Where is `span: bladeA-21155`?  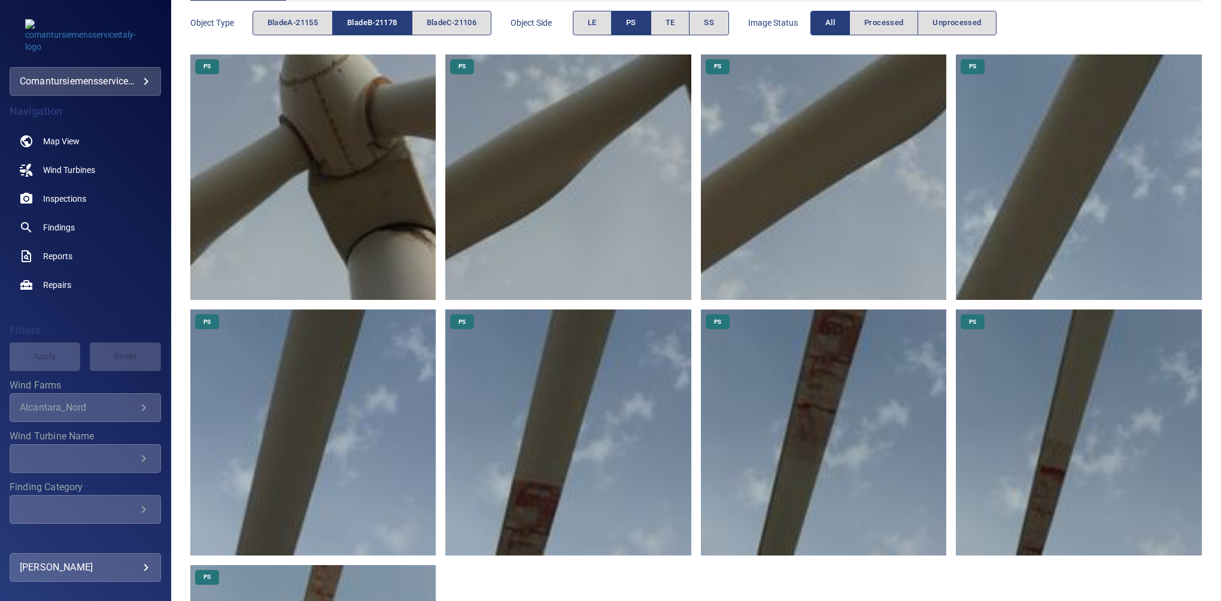
span: bladeA-21155 is located at coordinates (293, 23).